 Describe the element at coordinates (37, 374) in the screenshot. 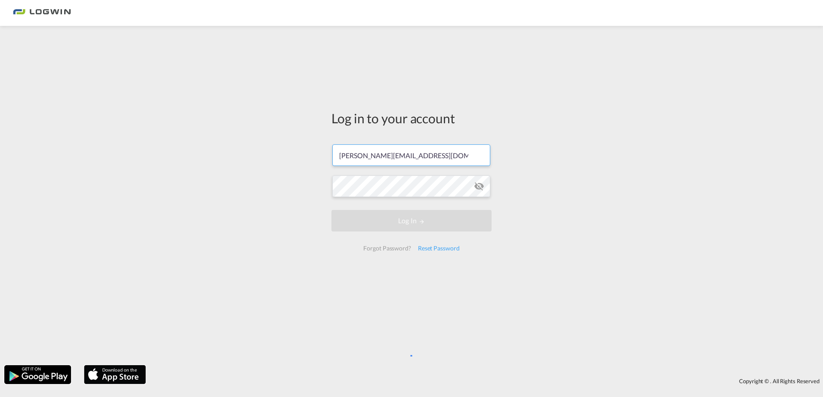

I see `img: google.png` at that location.